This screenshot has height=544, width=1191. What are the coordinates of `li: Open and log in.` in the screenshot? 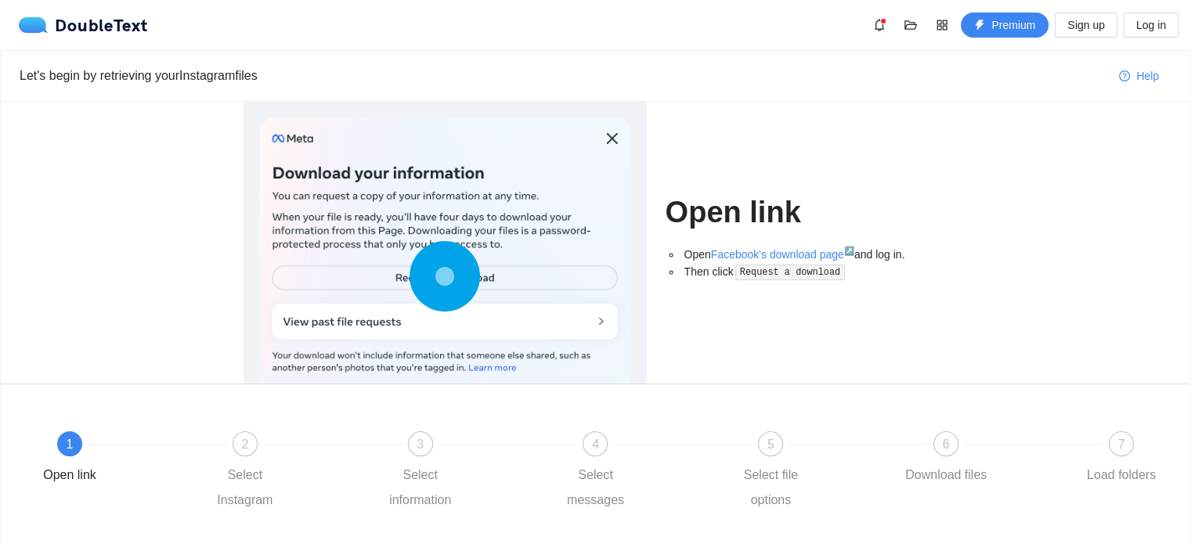 It's located at (815, 255).